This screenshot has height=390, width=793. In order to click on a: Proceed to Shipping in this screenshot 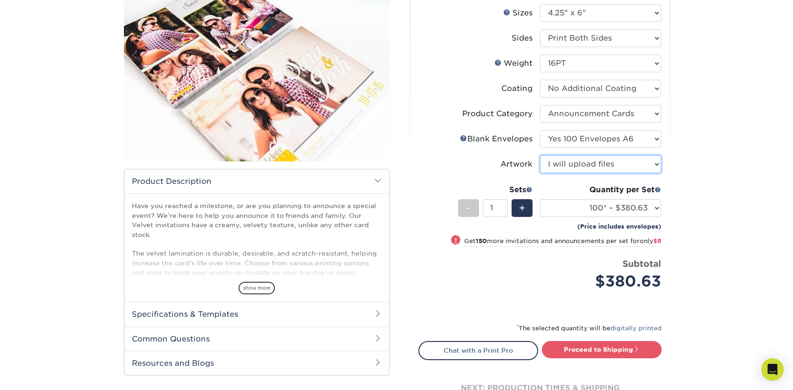, I will do `click(602, 349)`.